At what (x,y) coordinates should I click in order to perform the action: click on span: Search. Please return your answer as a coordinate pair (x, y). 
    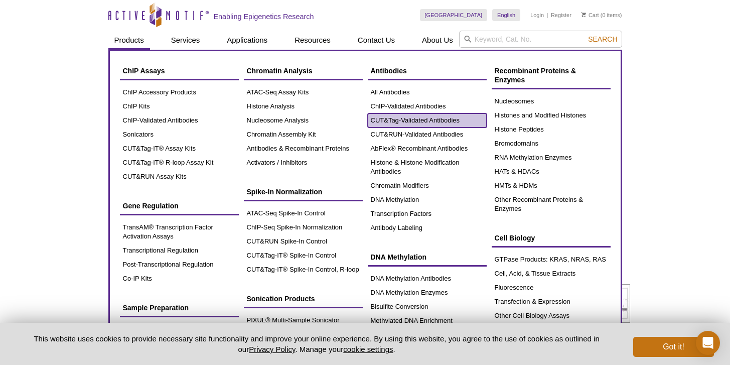
    Looking at the image, I should click on (602, 39).